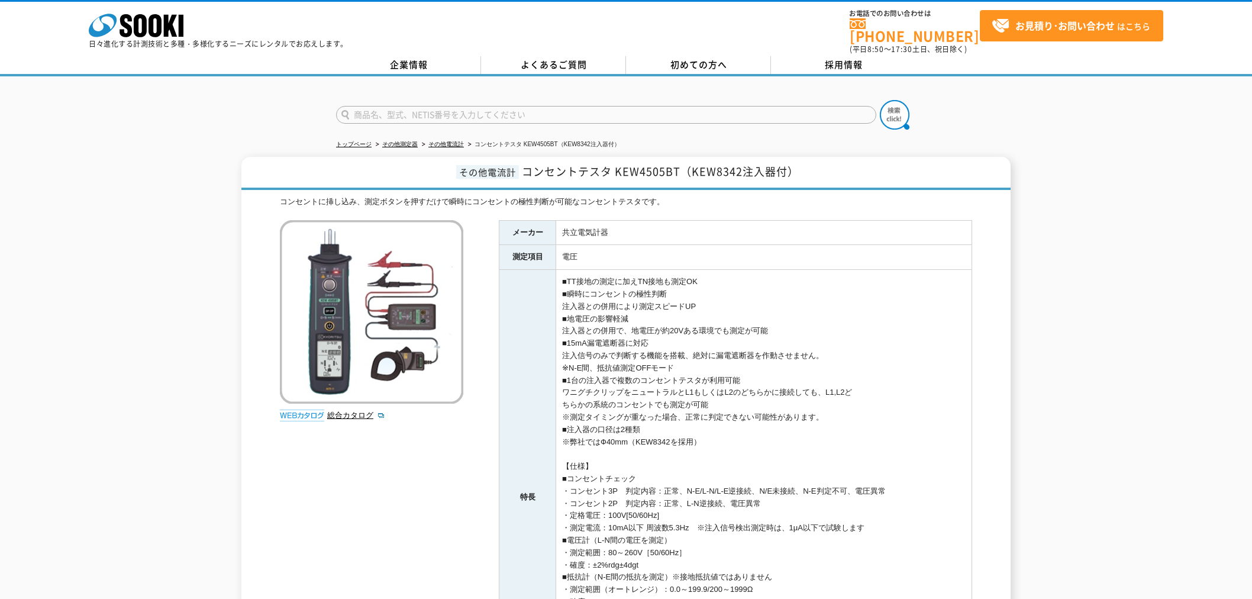 This screenshot has height=599, width=1252. I want to click on td: 電圧, so click(764, 257).